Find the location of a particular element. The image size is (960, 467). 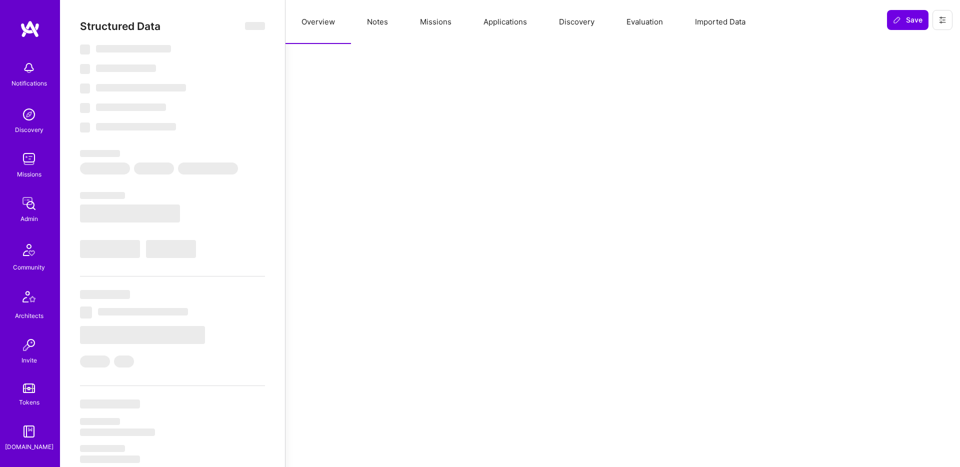

img: tokens is located at coordinates (29, 388).